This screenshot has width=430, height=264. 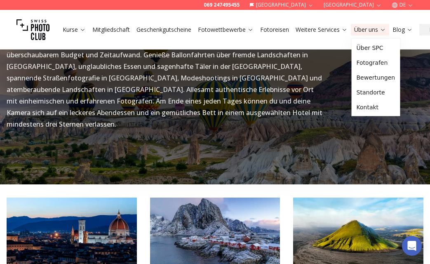 I want to click on a: Über uns, so click(x=370, y=30).